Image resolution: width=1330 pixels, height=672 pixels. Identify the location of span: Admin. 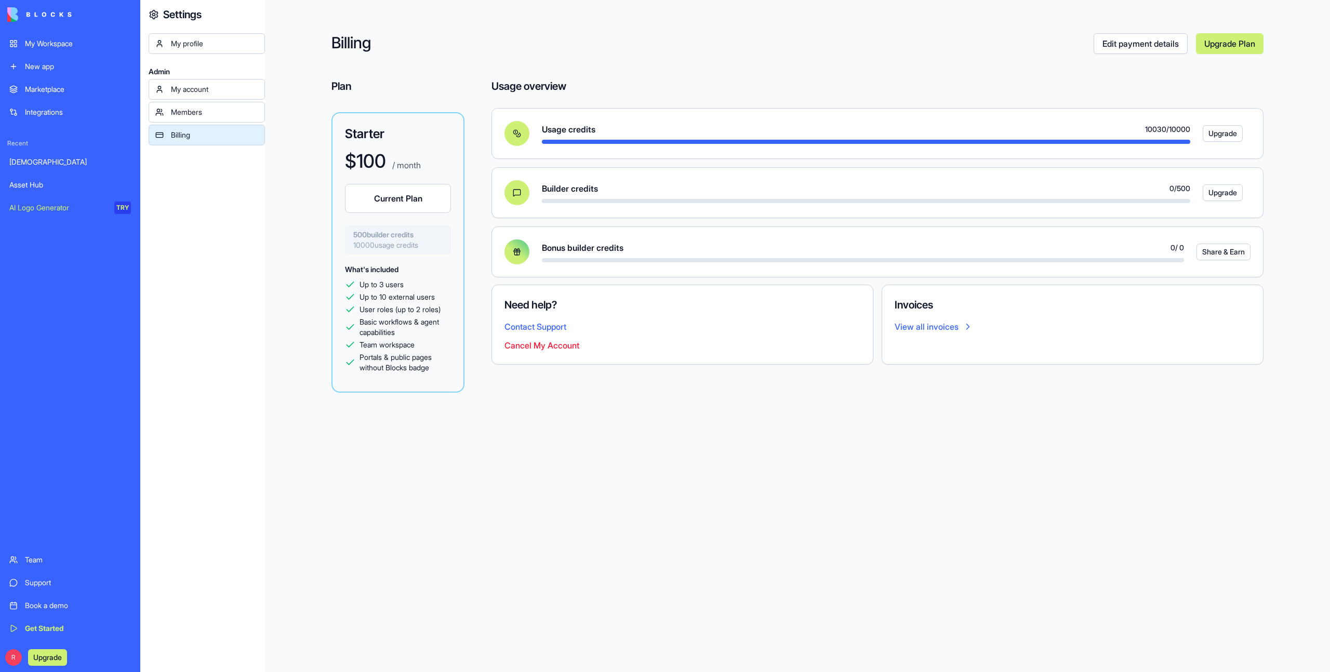
(207, 72).